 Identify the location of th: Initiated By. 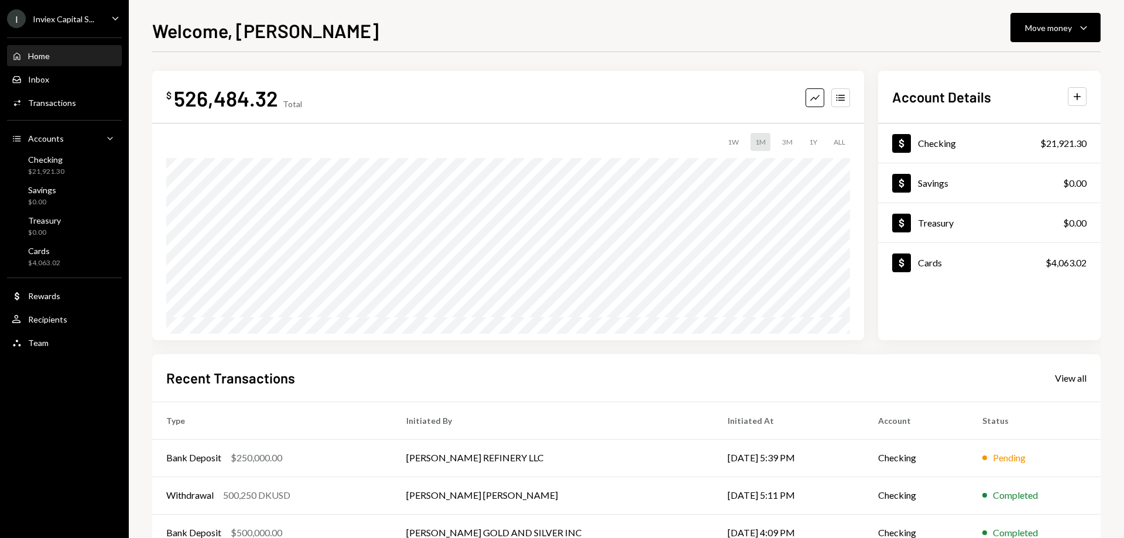
(552, 420).